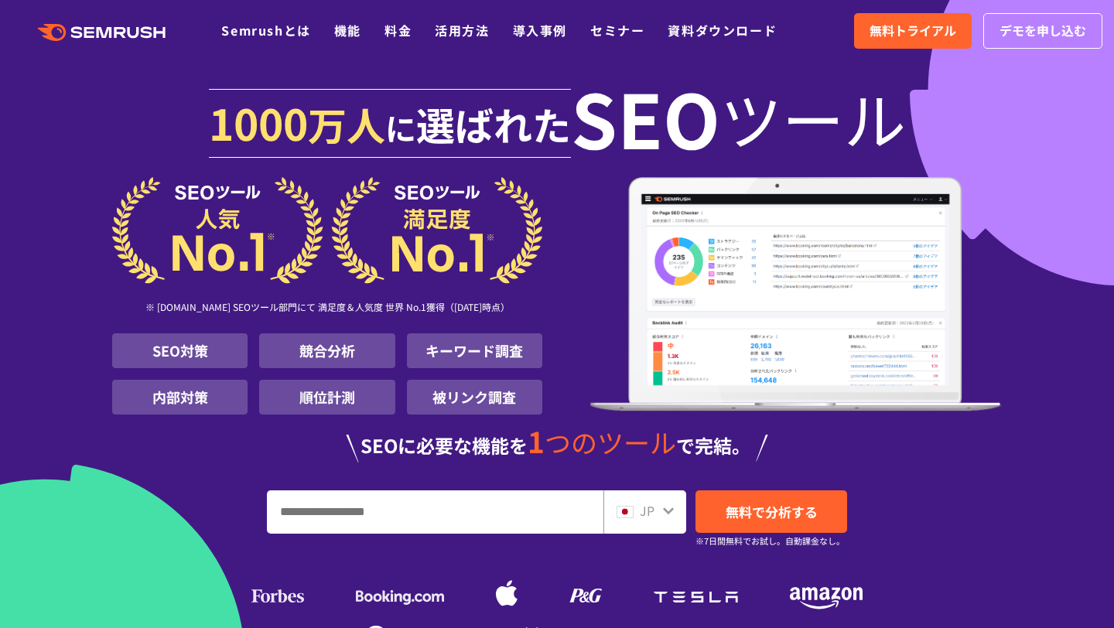 This screenshot has height=628, width=1114. Describe the element at coordinates (462, 30) in the screenshot. I see `a: 活用方法` at that location.